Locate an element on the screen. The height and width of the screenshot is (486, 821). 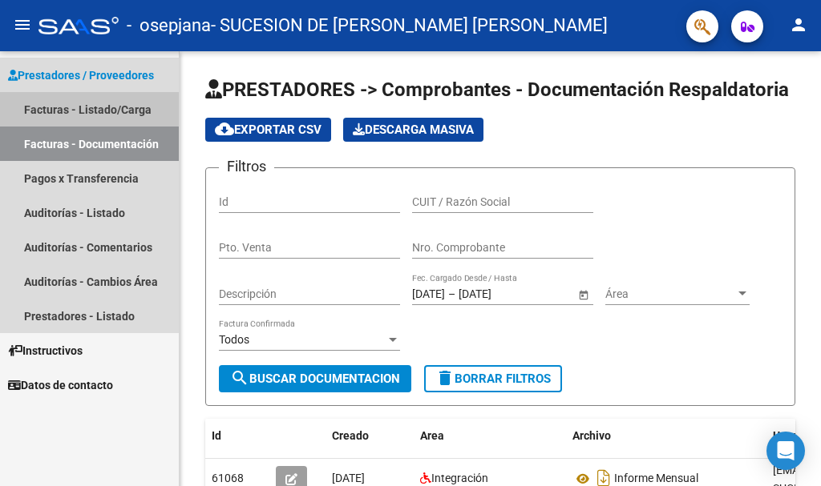
span: Buscar Documentacion is located at coordinates (315, 379).